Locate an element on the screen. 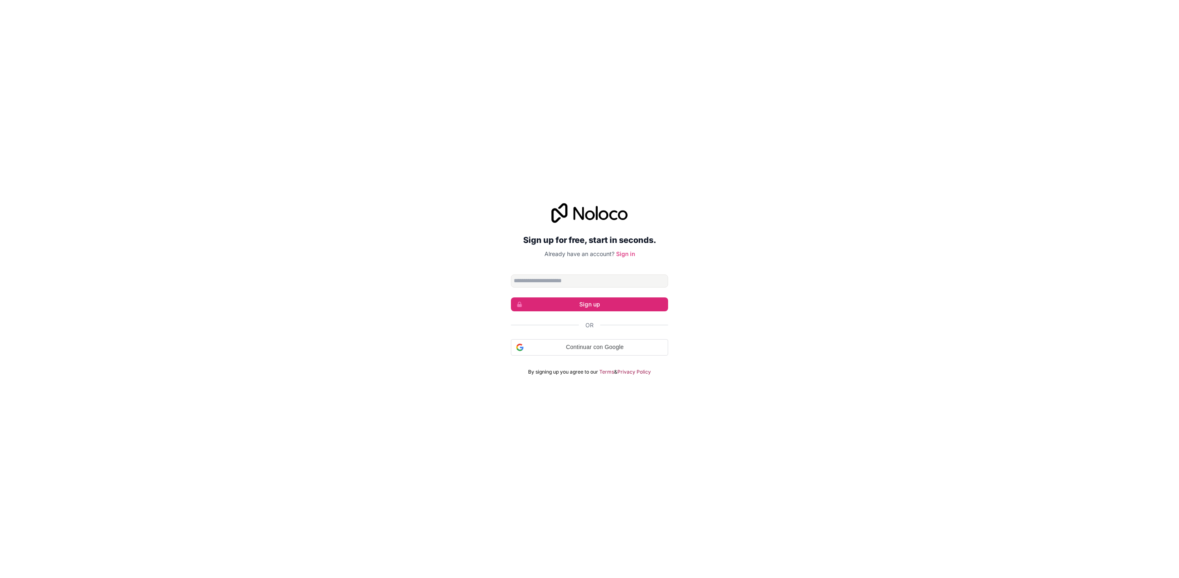 The width and height of the screenshot is (1179, 578). a: Sign in is located at coordinates (625, 253).